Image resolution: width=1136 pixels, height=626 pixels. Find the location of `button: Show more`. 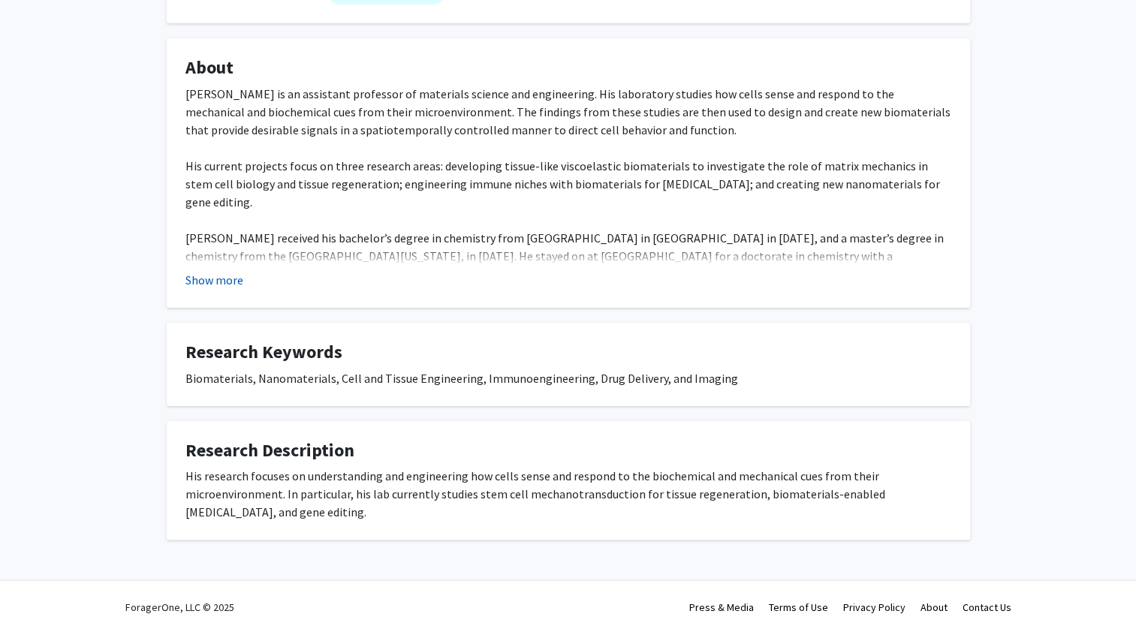

button: Show more is located at coordinates (214, 280).